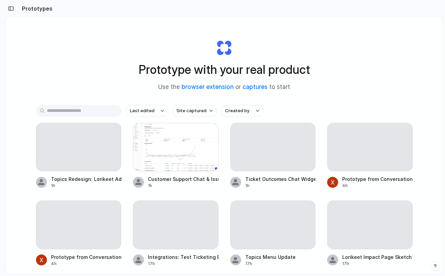 The width and height of the screenshot is (445, 276). Describe the element at coordinates (142, 111) in the screenshot. I see `span: Last edited` at that location.